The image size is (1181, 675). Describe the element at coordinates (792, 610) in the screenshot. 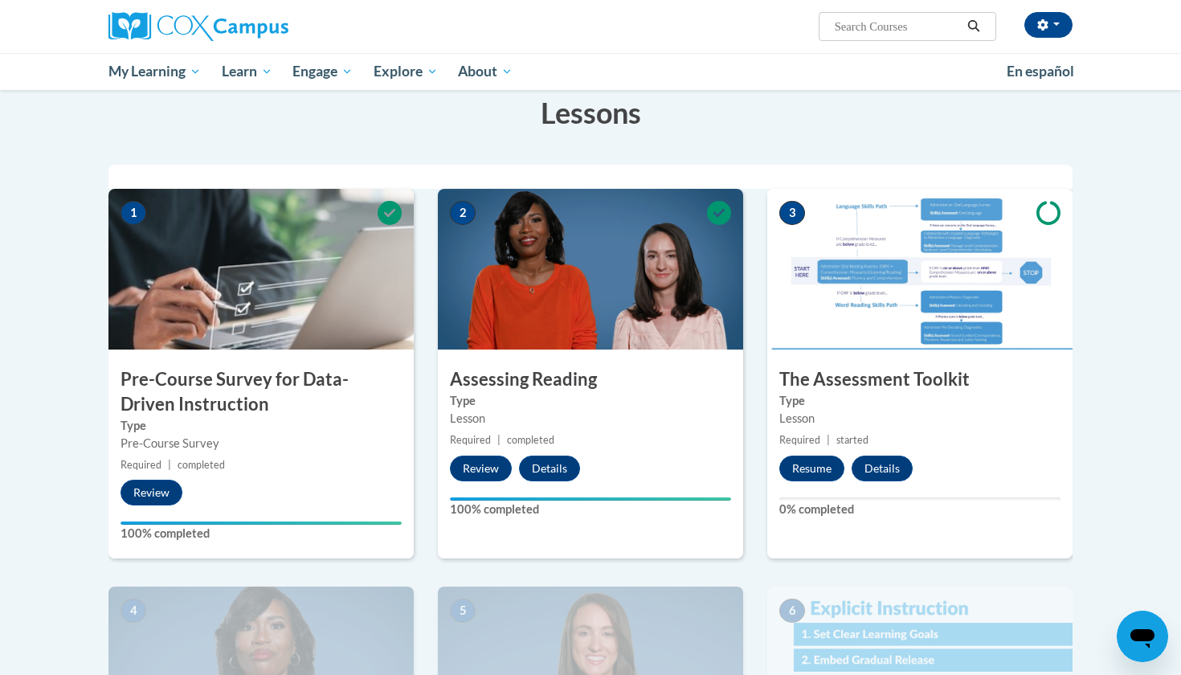

I see `span: 6` at that location.